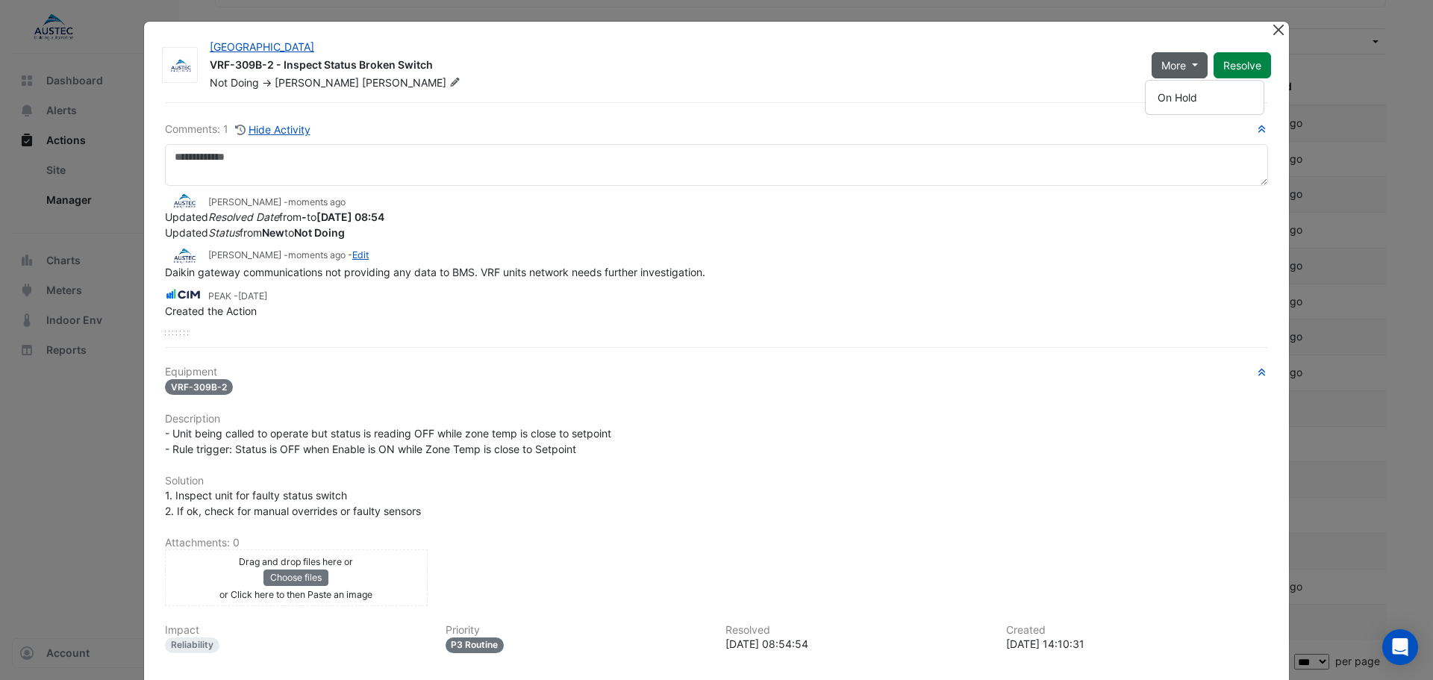 This screenshot has width=1433, height=680. I want to click on span: 2025-09-08 08:54:54, so click(316, 201).